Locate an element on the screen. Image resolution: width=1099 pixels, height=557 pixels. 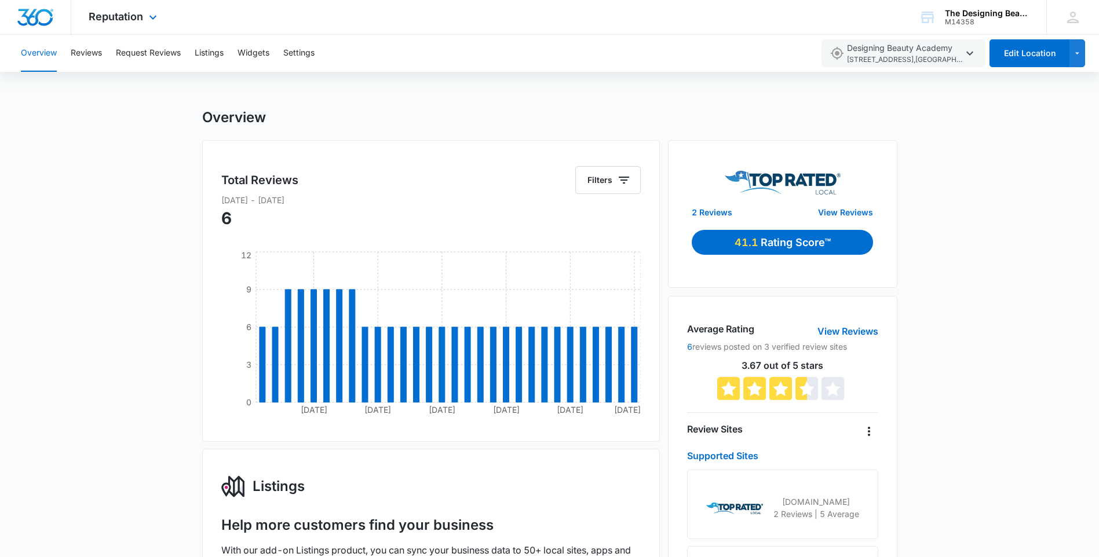
span: Designing Beauty Academy is located at coordinates (905, 53).